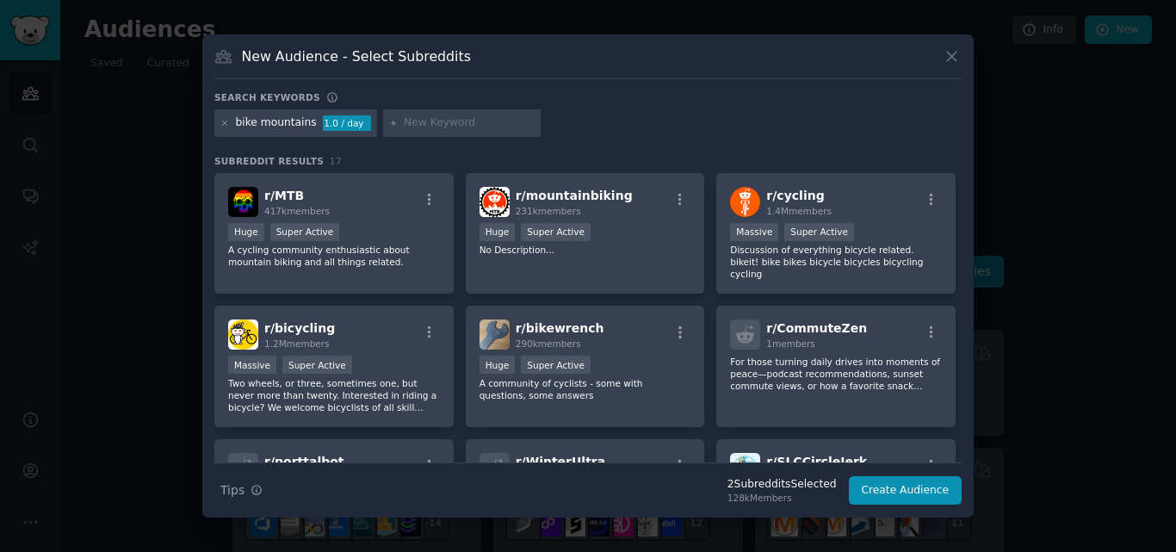  What do you see at coordinates (334, 256) in the screenshot?
I see `p: A cycling community enthusiastic about mountain biking and all things related.` at bounding box center [334, 256].